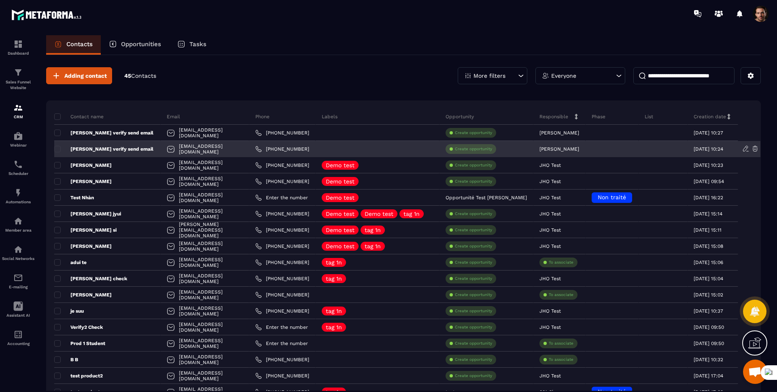 This screenshot has height=392, width=777. Describe the element at coordinates (140, 76) in the screenshot. I see `p: 45` at that location.